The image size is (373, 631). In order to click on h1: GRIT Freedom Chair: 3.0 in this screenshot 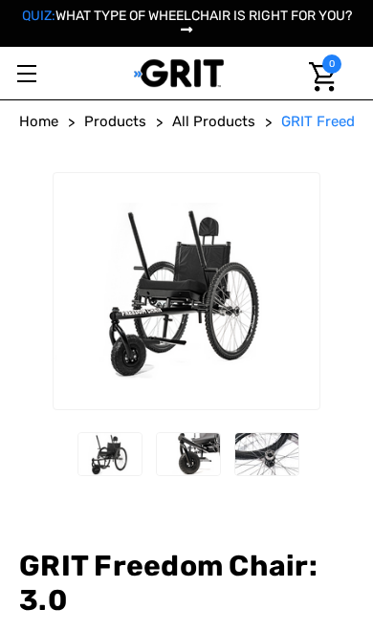, I will do `click(186, 583)`.